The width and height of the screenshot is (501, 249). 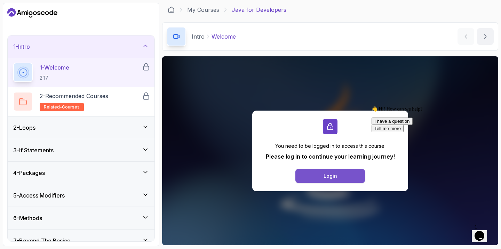 I want to click on h3: 3 - If Statements, so click(x=33, y=150).